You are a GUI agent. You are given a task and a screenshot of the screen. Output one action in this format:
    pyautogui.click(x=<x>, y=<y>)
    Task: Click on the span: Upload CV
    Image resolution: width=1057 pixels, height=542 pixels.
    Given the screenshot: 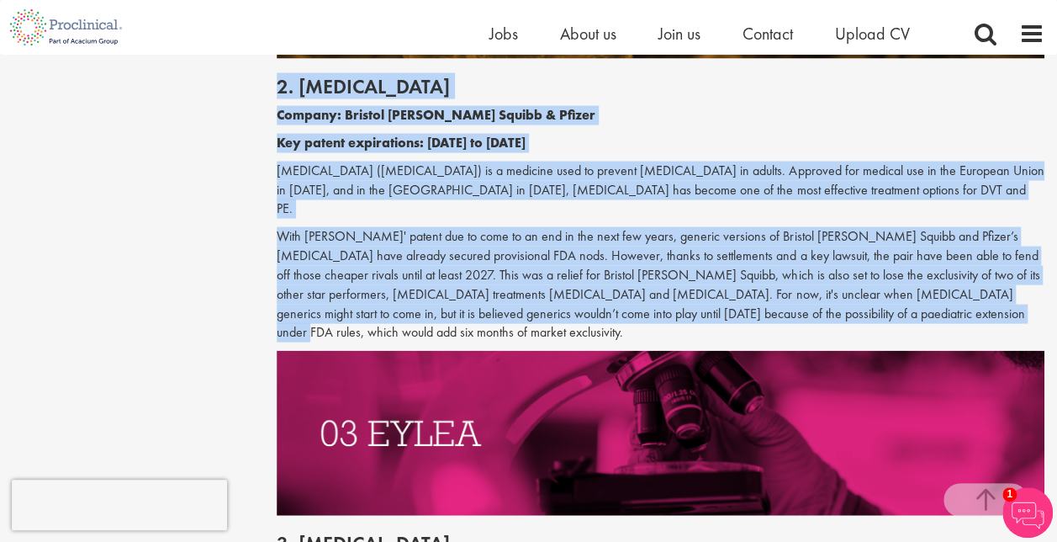 What is the action you would take?
    pyautogui.click(x=872, y=34)
    